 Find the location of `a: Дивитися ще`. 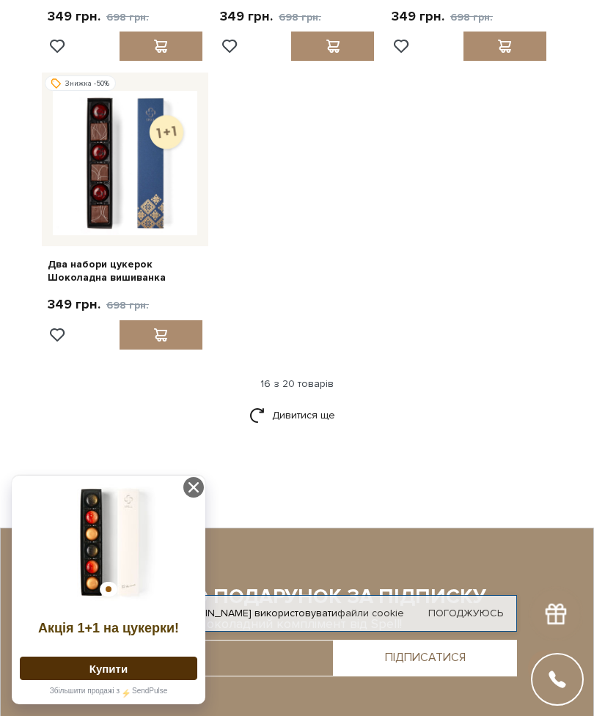

a: Дивитися ще is located at coordinates (297, 415).